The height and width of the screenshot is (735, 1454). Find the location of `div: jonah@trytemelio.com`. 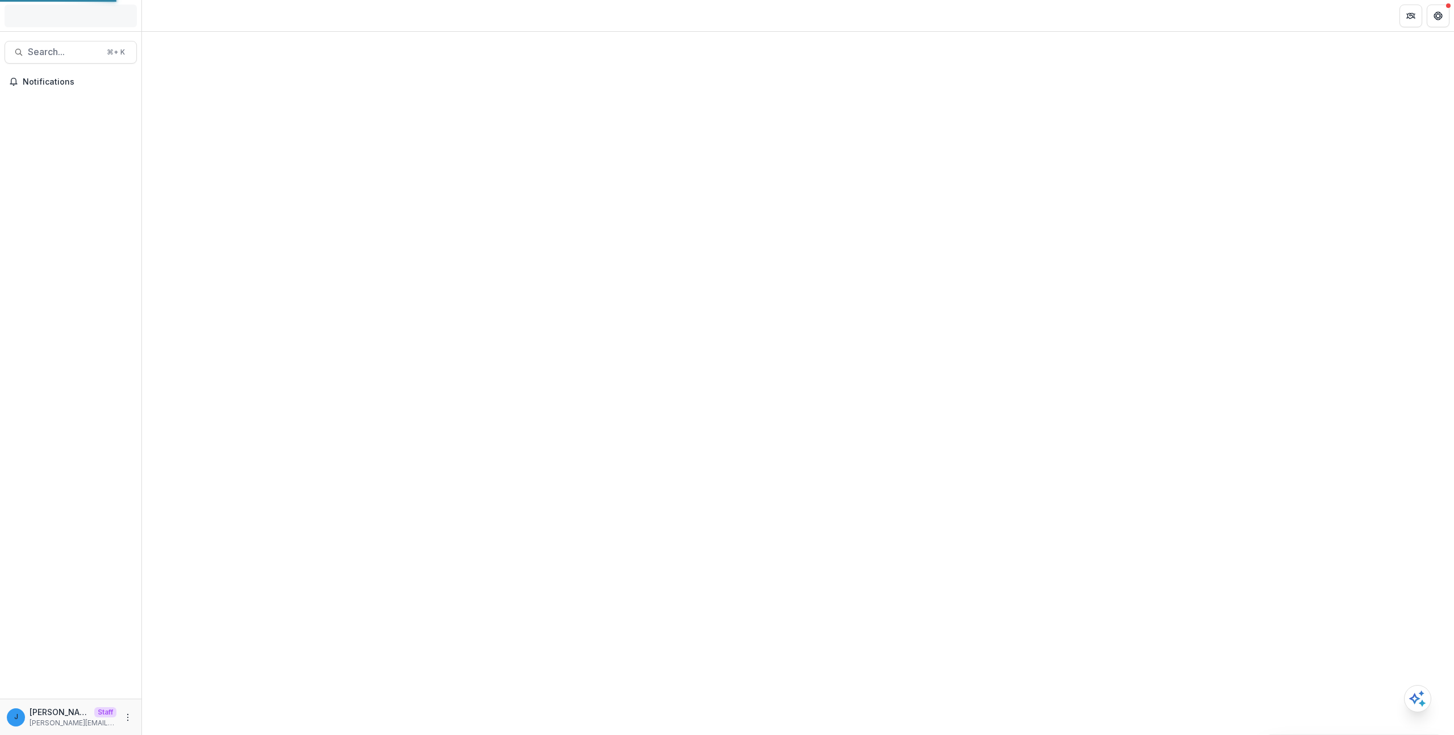

div: jonah@trytemelio.com is located at coordinates (16, 717).